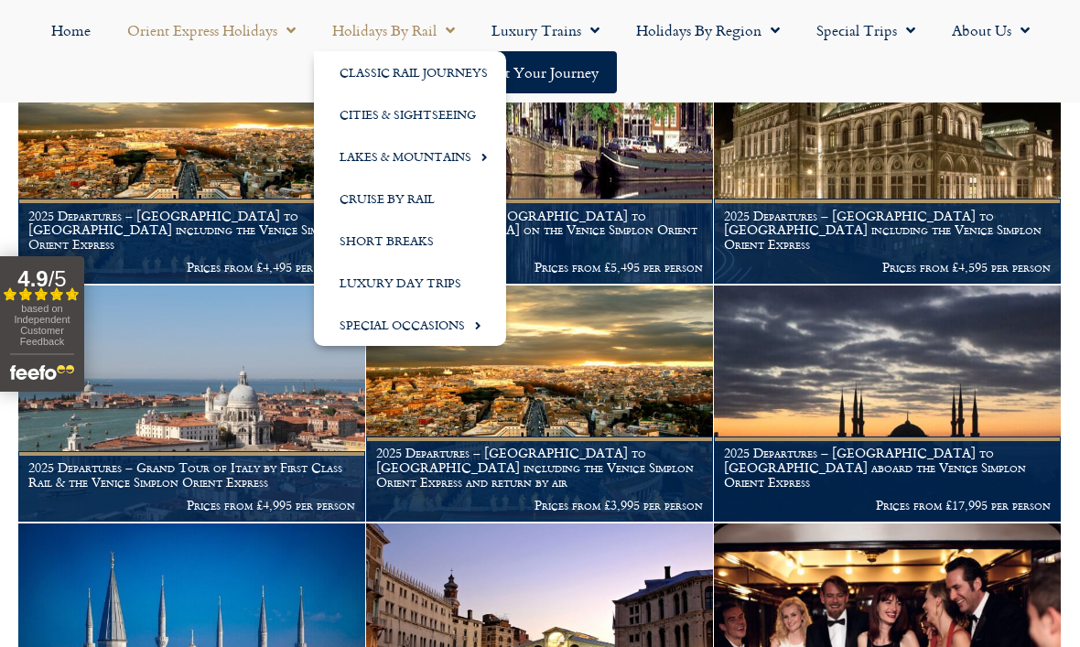 This screenshot has height=647, width=1080. What do you see at coordinates (540, 72) in the screenshot?
I see `a: Start your Journey` at bounding box center [540, 72].